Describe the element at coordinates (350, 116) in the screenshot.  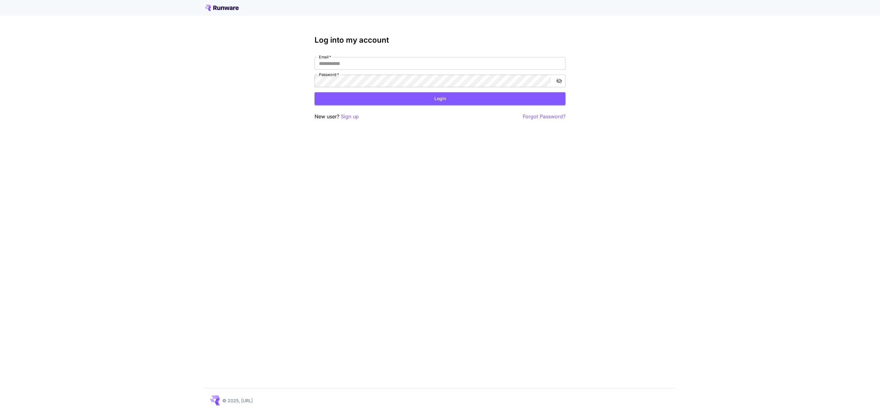
I see `p: Sign up` at that location.